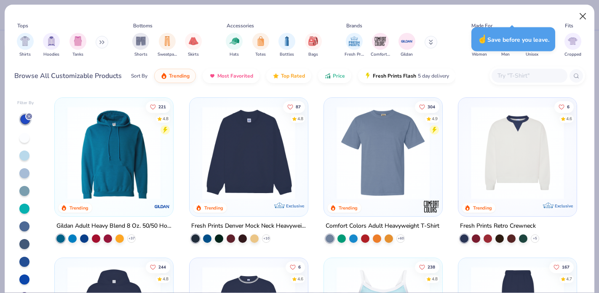  What do you see at coordinates (51, 54) in the screenshot?
I see `span: Hoodies` at bounding box center [51, 54].